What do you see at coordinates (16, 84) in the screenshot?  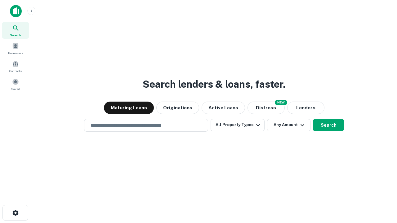 I see `div: Saved` at bounding box center [16, 84].